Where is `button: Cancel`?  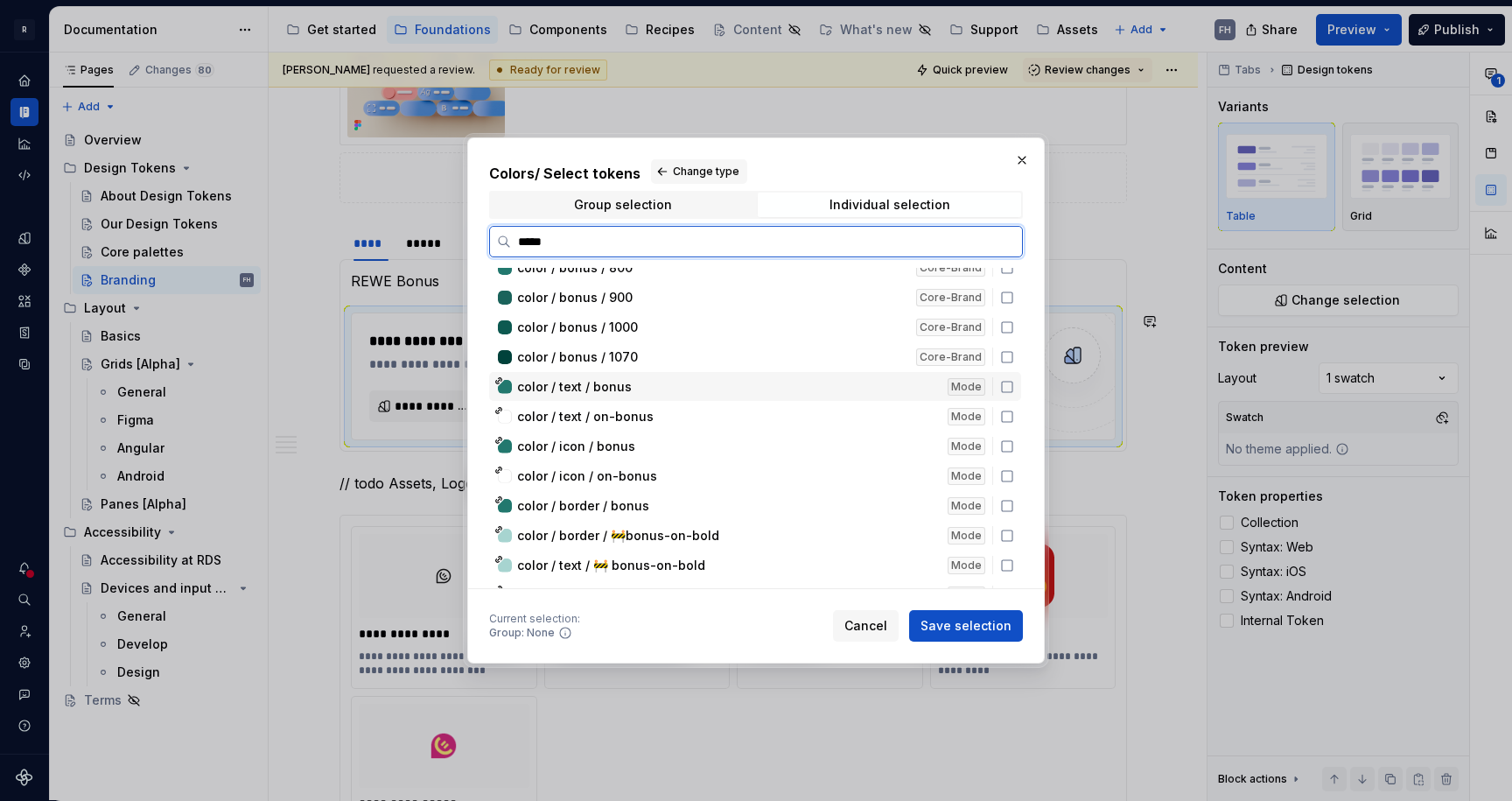
button: Cancel is located at coordinates (865, 626).